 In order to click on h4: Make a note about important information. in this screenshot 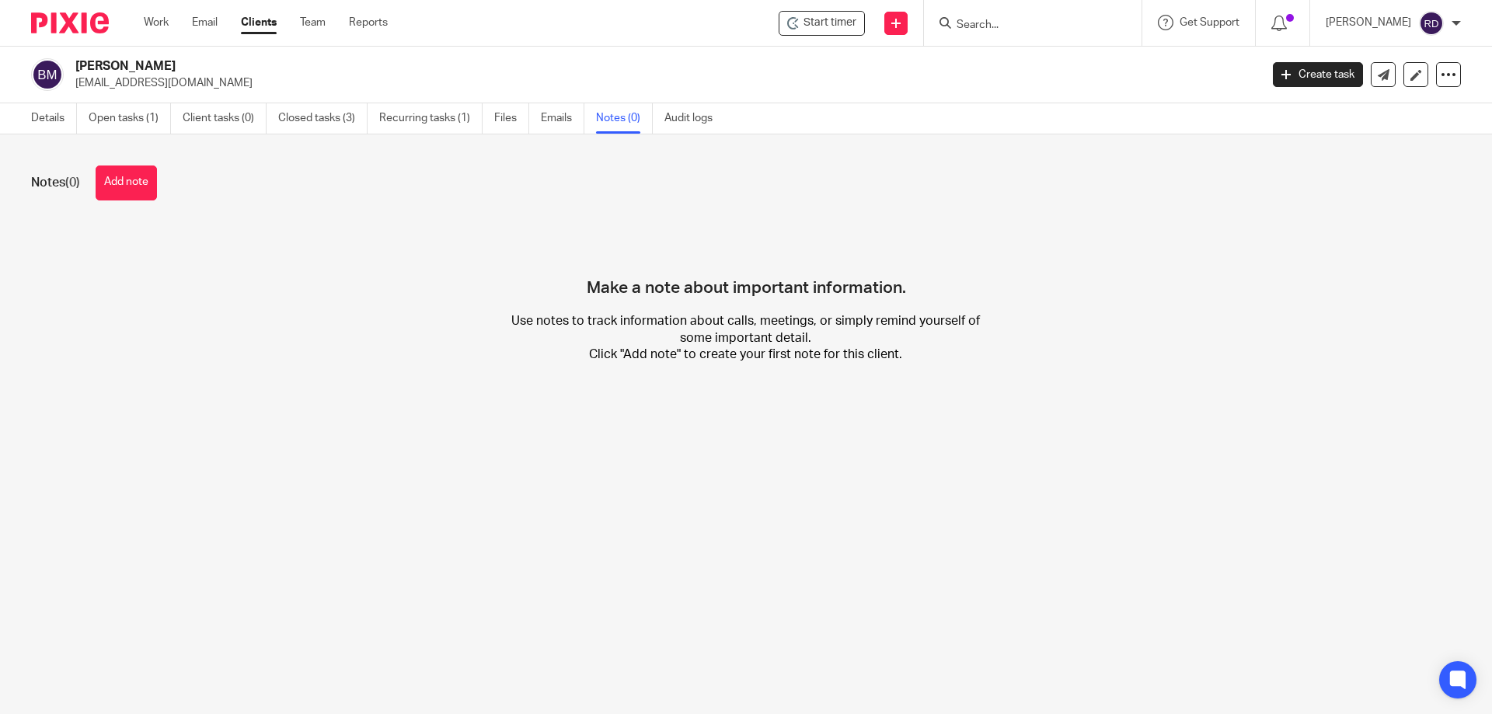, I will do `click(746, 261)`.